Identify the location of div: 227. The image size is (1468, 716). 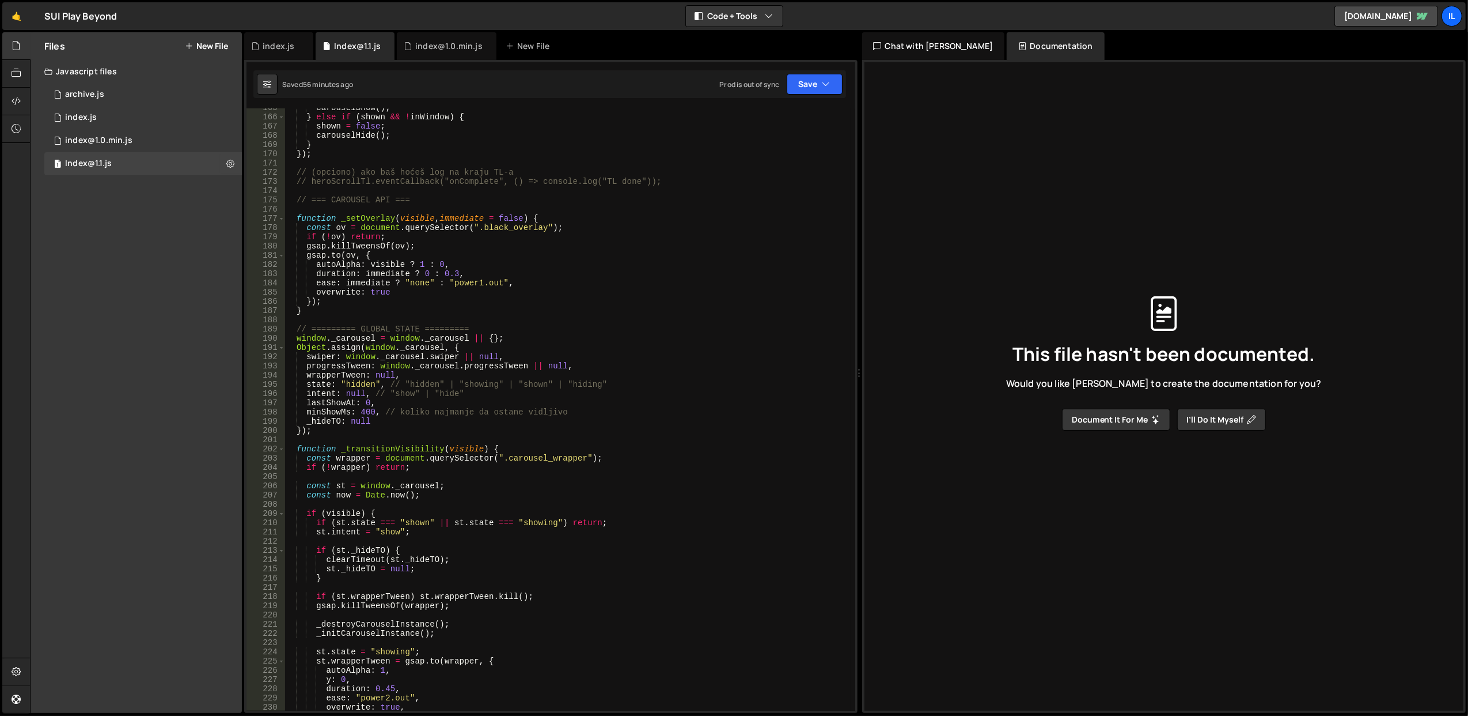
(266, 679).